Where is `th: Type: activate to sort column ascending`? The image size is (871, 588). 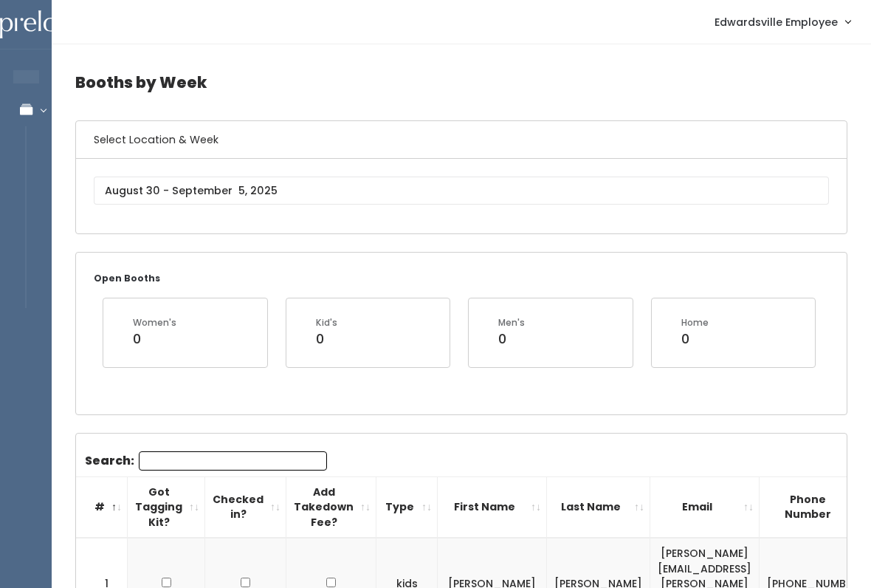 th: Type: activate to sort column ascending is located at coordinates (407, 507).